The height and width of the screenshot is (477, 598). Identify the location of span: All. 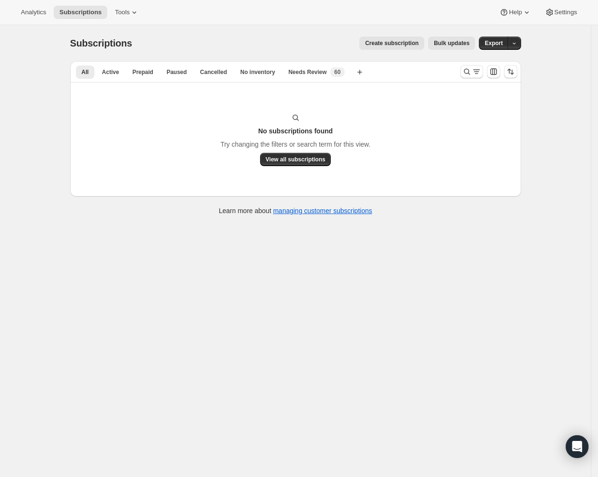
(85, 72).